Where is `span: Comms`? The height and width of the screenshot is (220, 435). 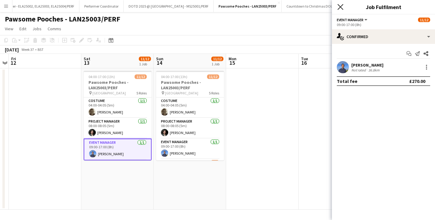
span: Comms is located at coordinates (54, 29).